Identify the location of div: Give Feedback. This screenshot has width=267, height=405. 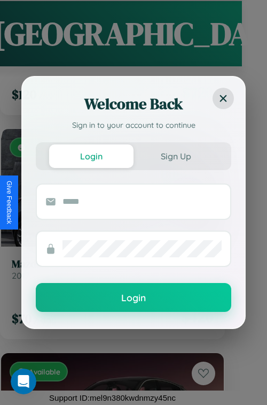
(9, 202).